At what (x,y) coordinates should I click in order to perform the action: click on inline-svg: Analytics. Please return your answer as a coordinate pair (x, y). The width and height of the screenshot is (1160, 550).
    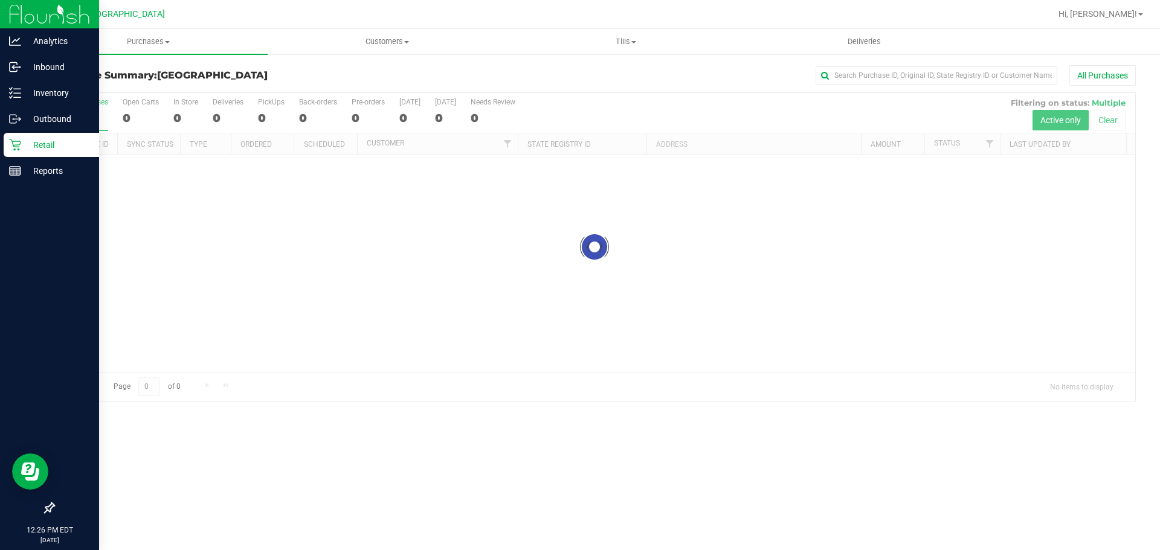
    Looking at the image, I should click on (15, 41).